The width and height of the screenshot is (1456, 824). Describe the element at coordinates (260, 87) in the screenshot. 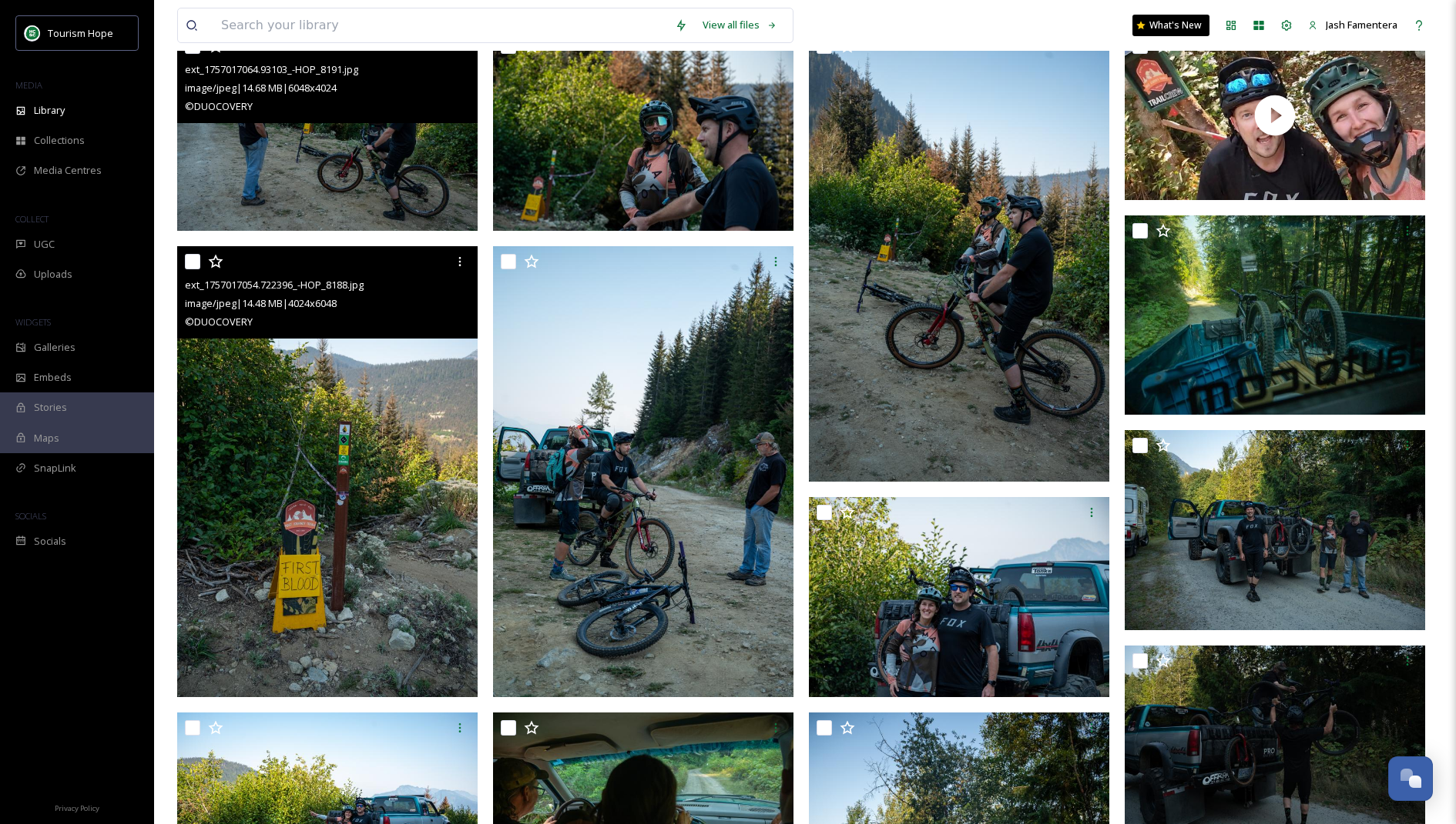

I see `span: image/jpeg | 14.68 MB | 6048 x 4024` at that location.